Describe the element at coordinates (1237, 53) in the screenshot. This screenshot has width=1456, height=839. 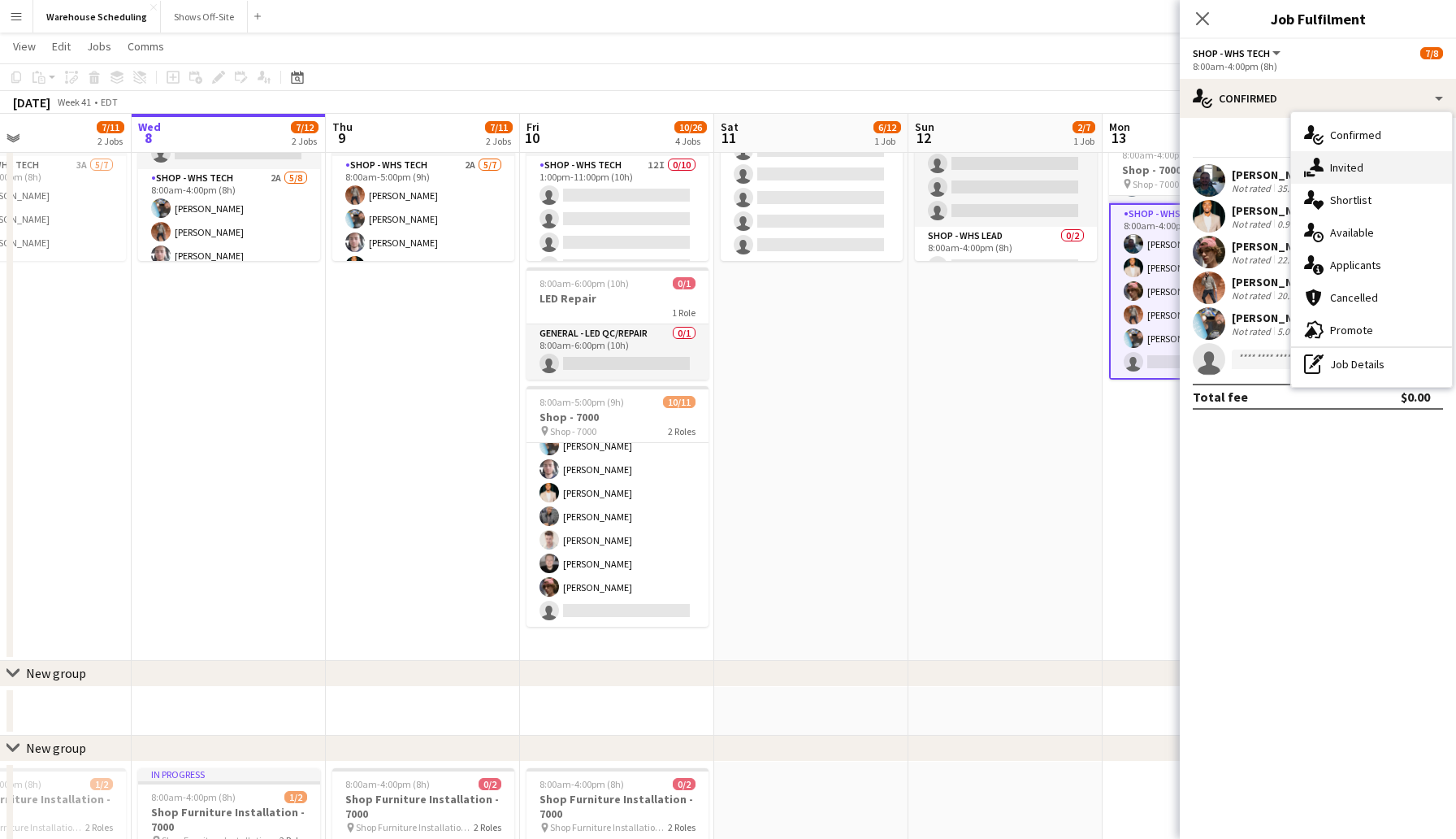
I see `button: Shop - WHS Tech` at that location.